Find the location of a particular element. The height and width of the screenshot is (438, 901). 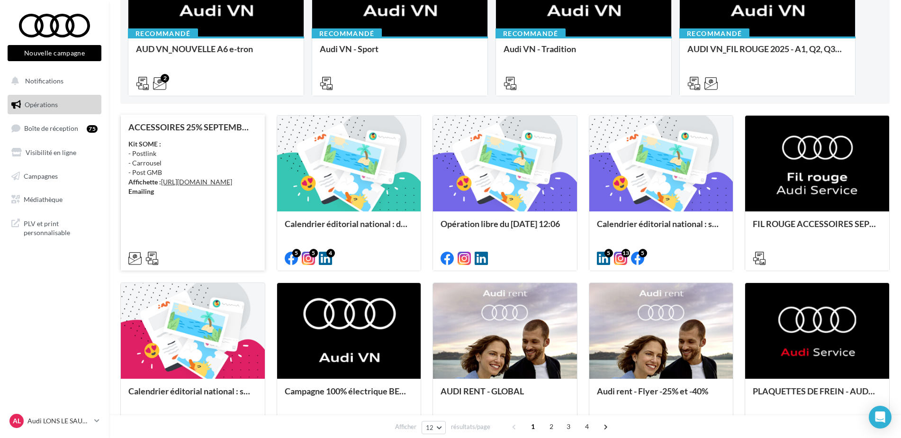

div: AUDI RENT - GLOBAL is located at coordinates (505, 395).